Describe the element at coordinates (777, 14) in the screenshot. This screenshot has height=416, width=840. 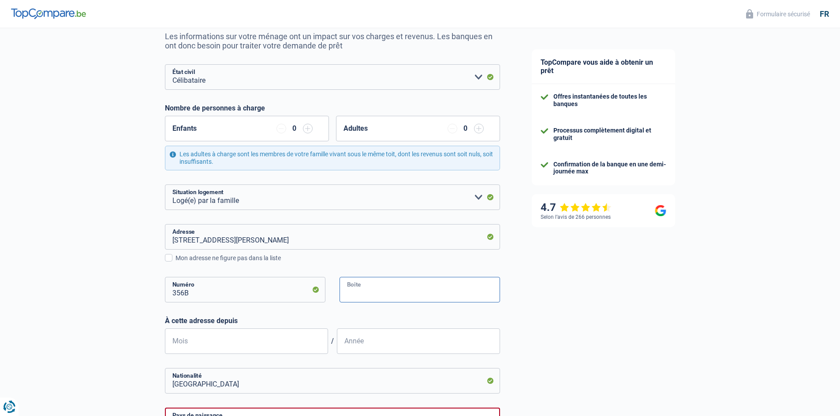
I see `button: Formulaire sécurisé` at that location.